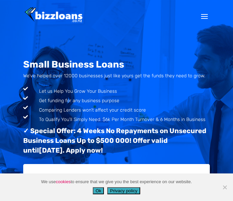 This screenshot has width=233, height=201. Describe the element at coordinates (117, 142) in the screenshot. I see `h3: ✓ Special Offer: 4 Weeks No Repayments on Unsecured Business Loans Up to $500 000! Offer valid un...` at that location.